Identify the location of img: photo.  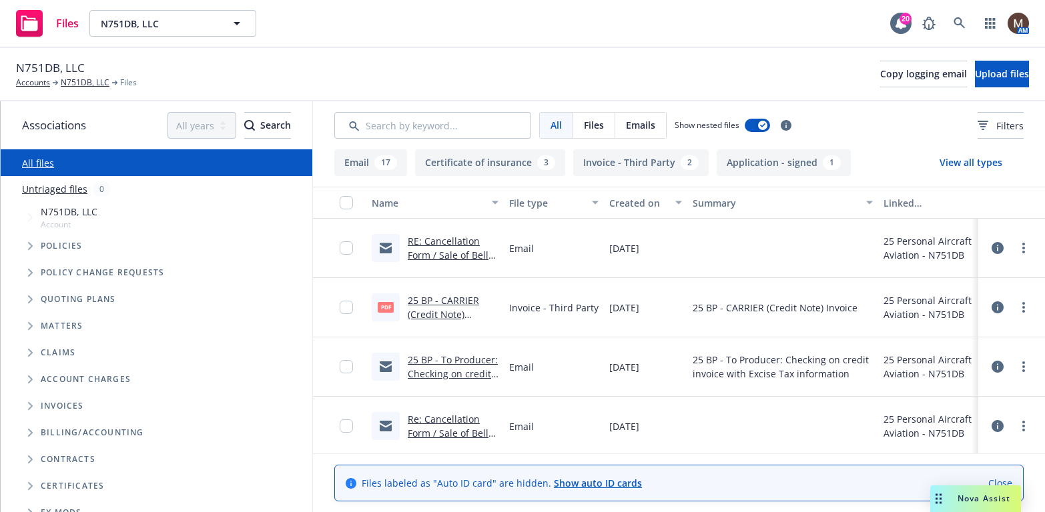
(1018, 23).